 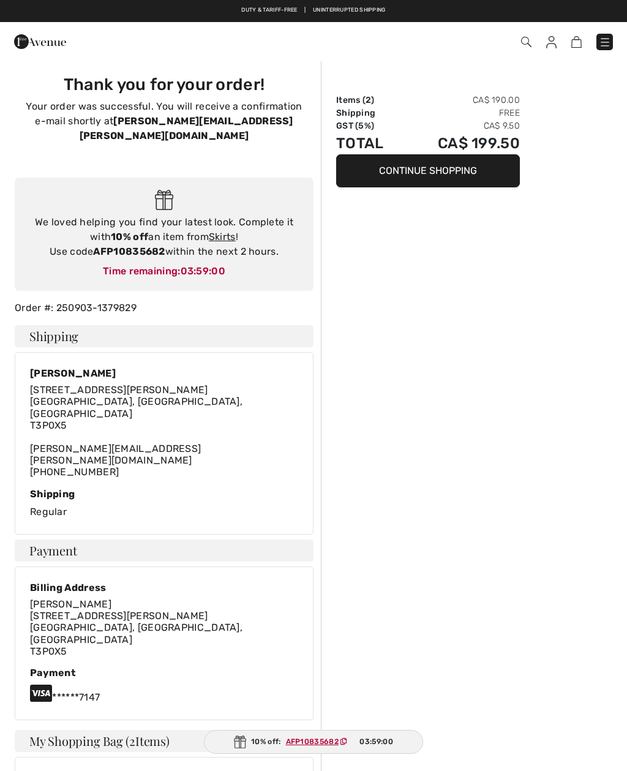 What do you see at coordinates (462, 143) in the screenshot?
I see `td: CA$ 199.50` at bounding box center [462, 143].